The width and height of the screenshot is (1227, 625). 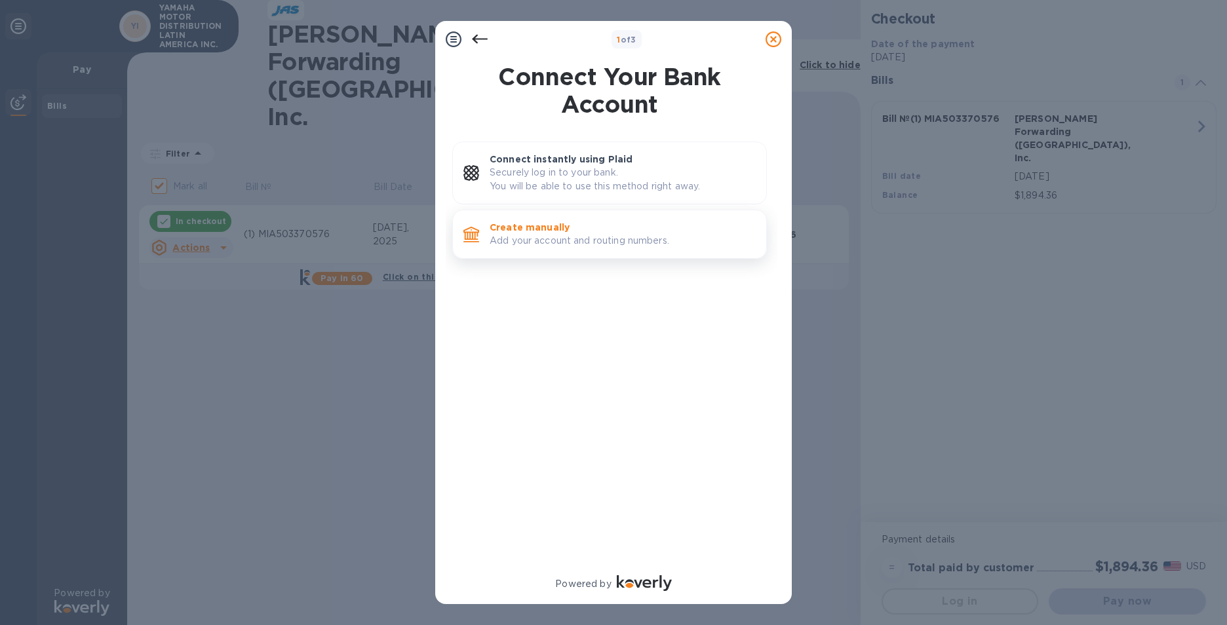 I want to click on p: Connect instantly using Plaid, so click(x=623, y=159).